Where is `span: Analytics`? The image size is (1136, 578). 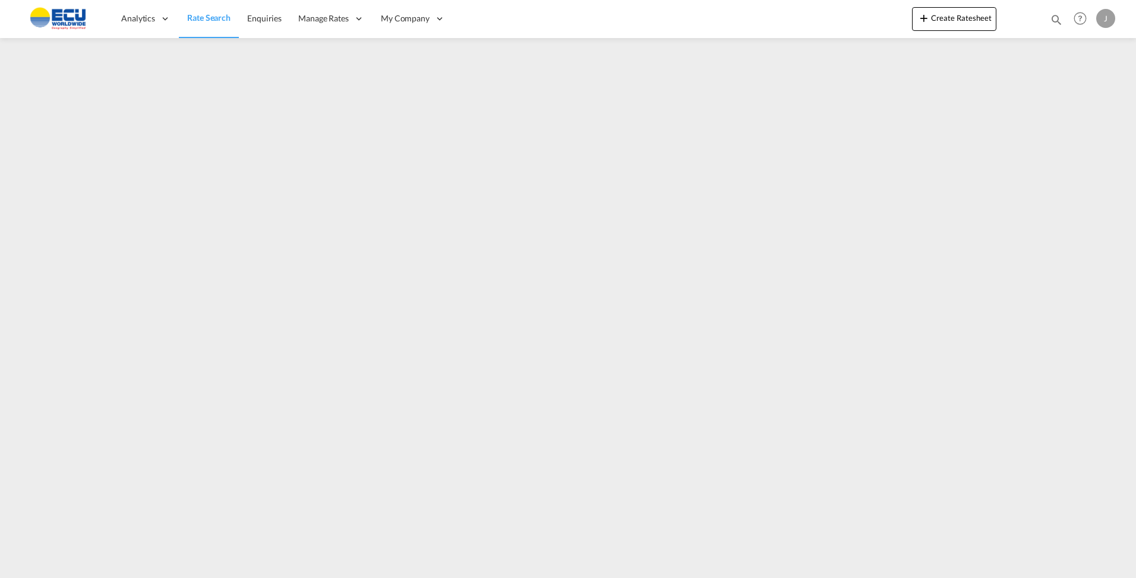 span: Analytics is located at coordinates (138, 18).